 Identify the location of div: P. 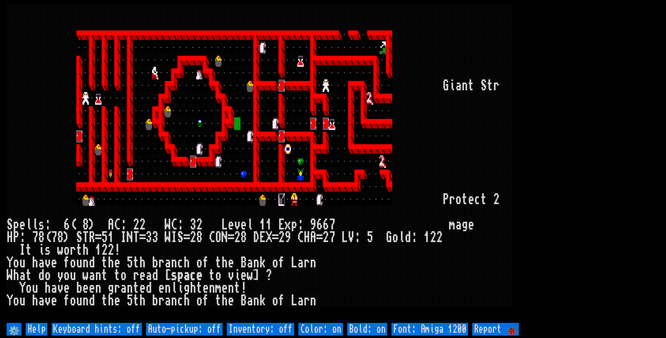
(16, 237).